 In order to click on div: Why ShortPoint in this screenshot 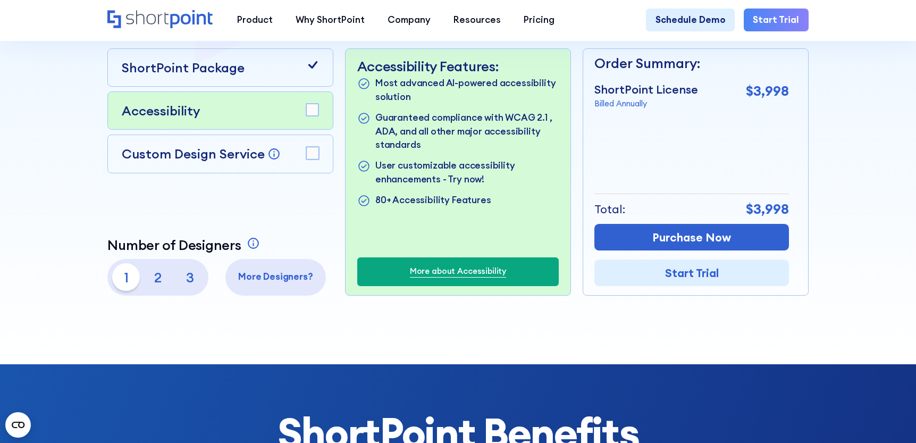, I will do `click(330, 20)`.